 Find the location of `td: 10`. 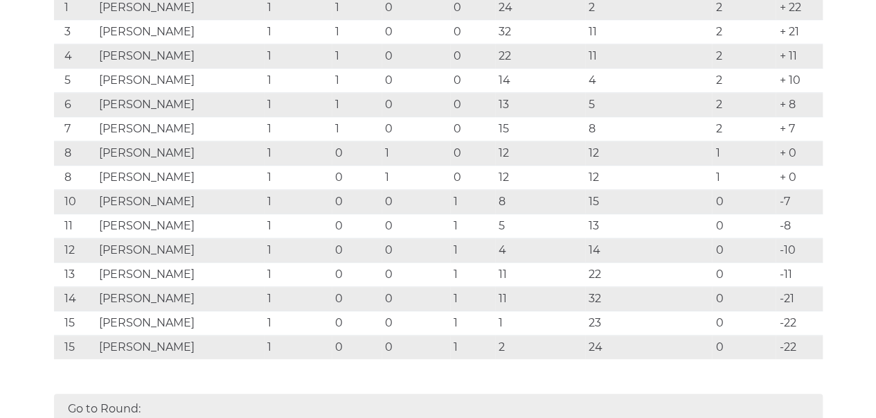

td: 10 is located at coordinates (75, 202).